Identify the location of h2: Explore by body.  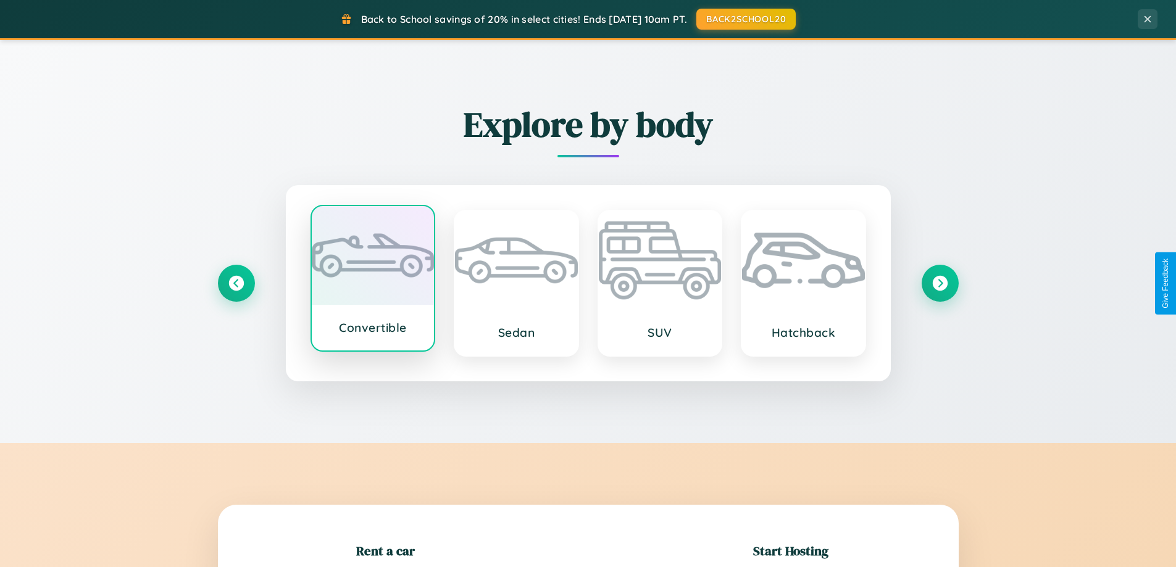
(588, 124).